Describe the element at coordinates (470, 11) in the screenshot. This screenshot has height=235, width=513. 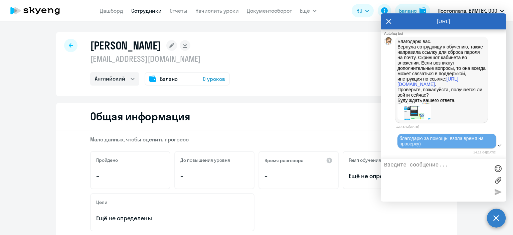
I see `button: Постоплата, ВИМТЕК, ООО` at that location.